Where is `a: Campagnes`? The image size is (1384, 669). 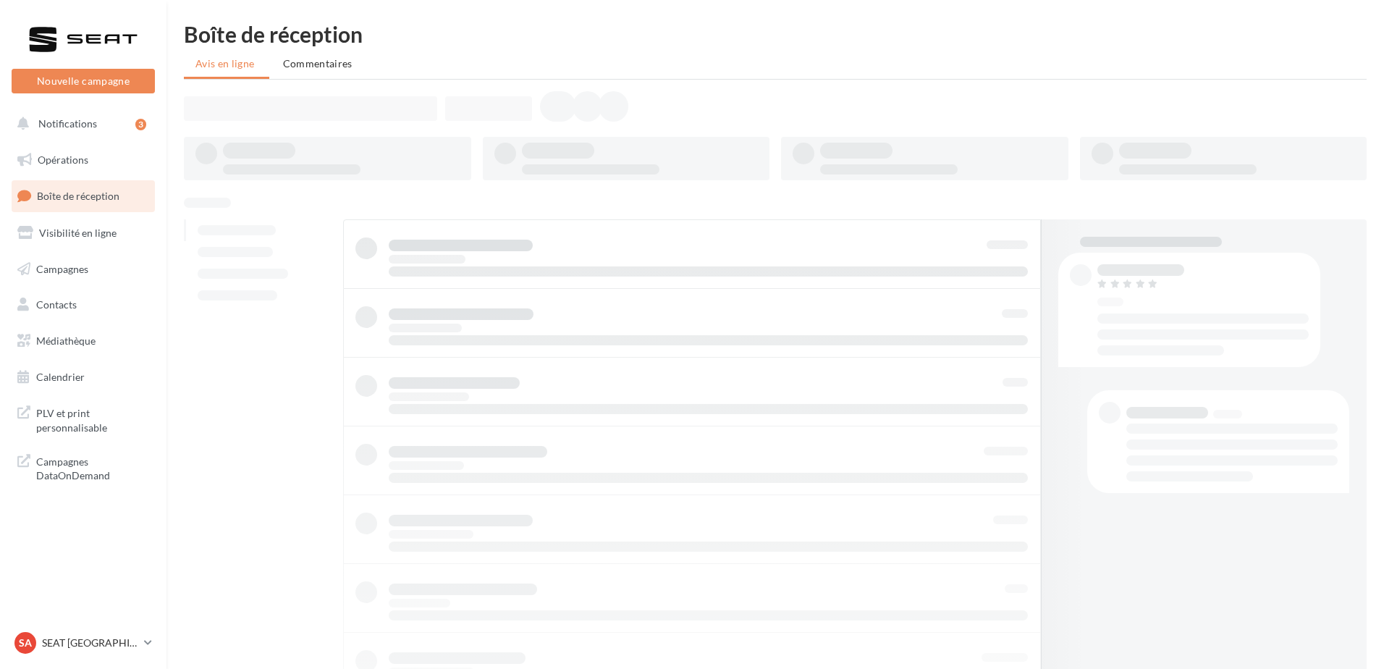
a: Campagnes is located at coordinates (83, 269).